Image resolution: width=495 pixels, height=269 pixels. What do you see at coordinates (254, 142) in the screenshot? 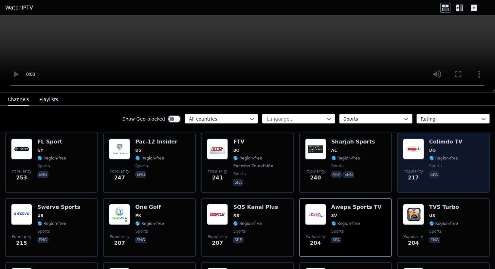
I see `h6: FTV` at bounding box center [254, 142].